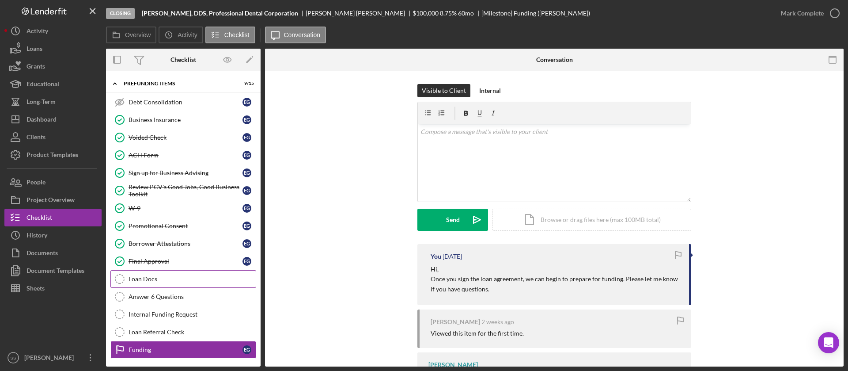  Describe the element at coordinates (53, 182) in the screenshot. I see `a: People` at that location.